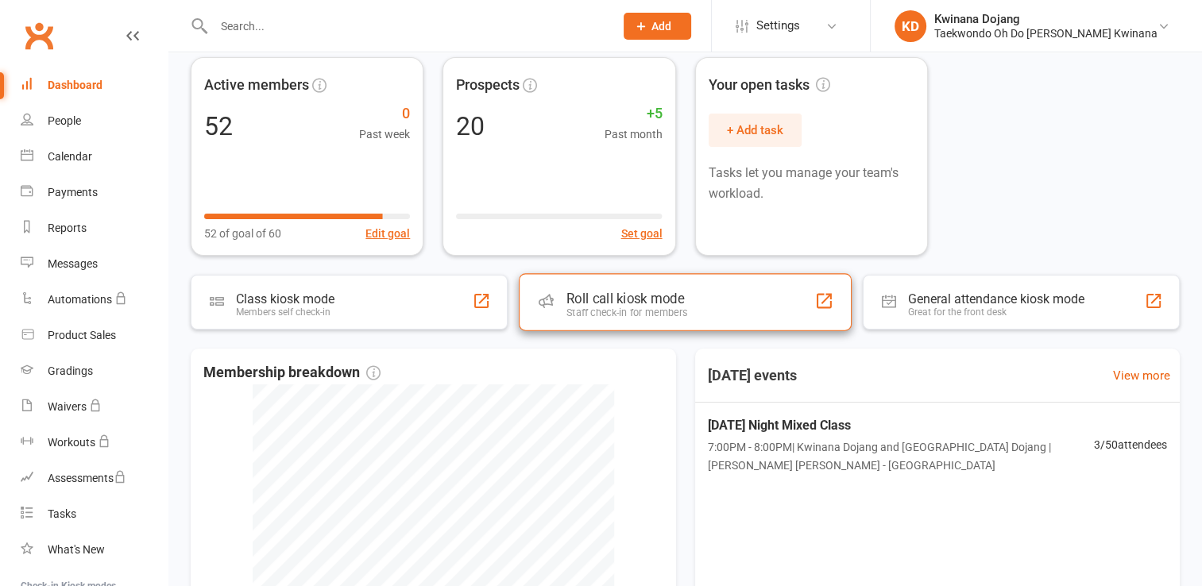 The image size is (1202, 586). Describe the element at coordinates (67, 407) in the screenshot. I see `div: Waivers` at that location.